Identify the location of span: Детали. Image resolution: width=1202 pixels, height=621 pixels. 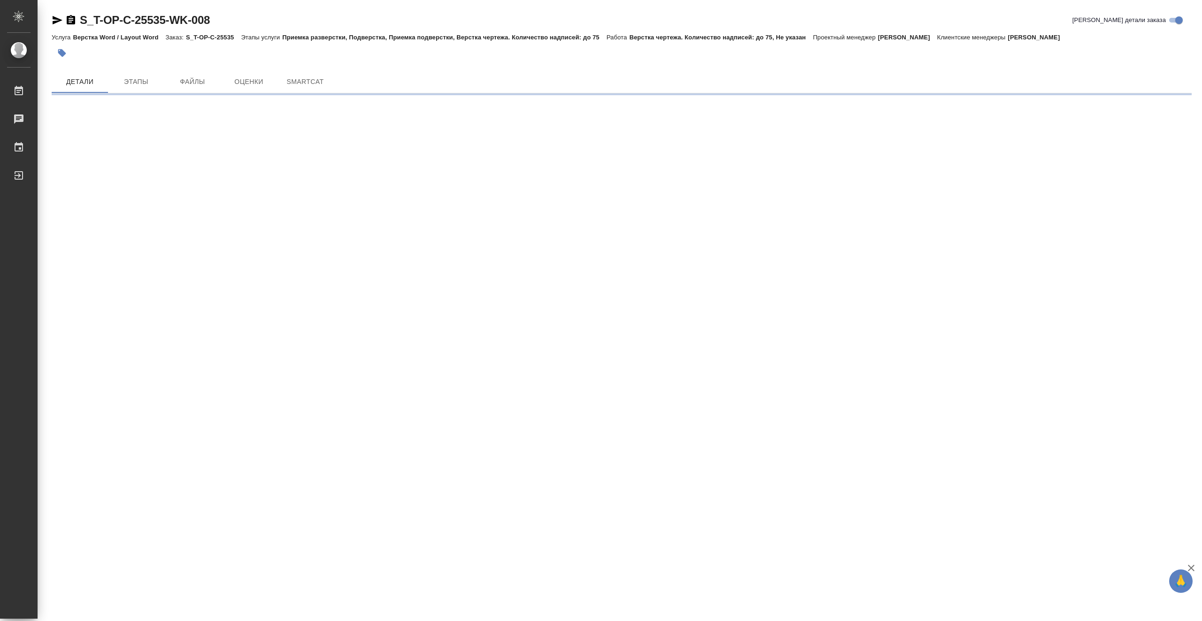
(80, 82).